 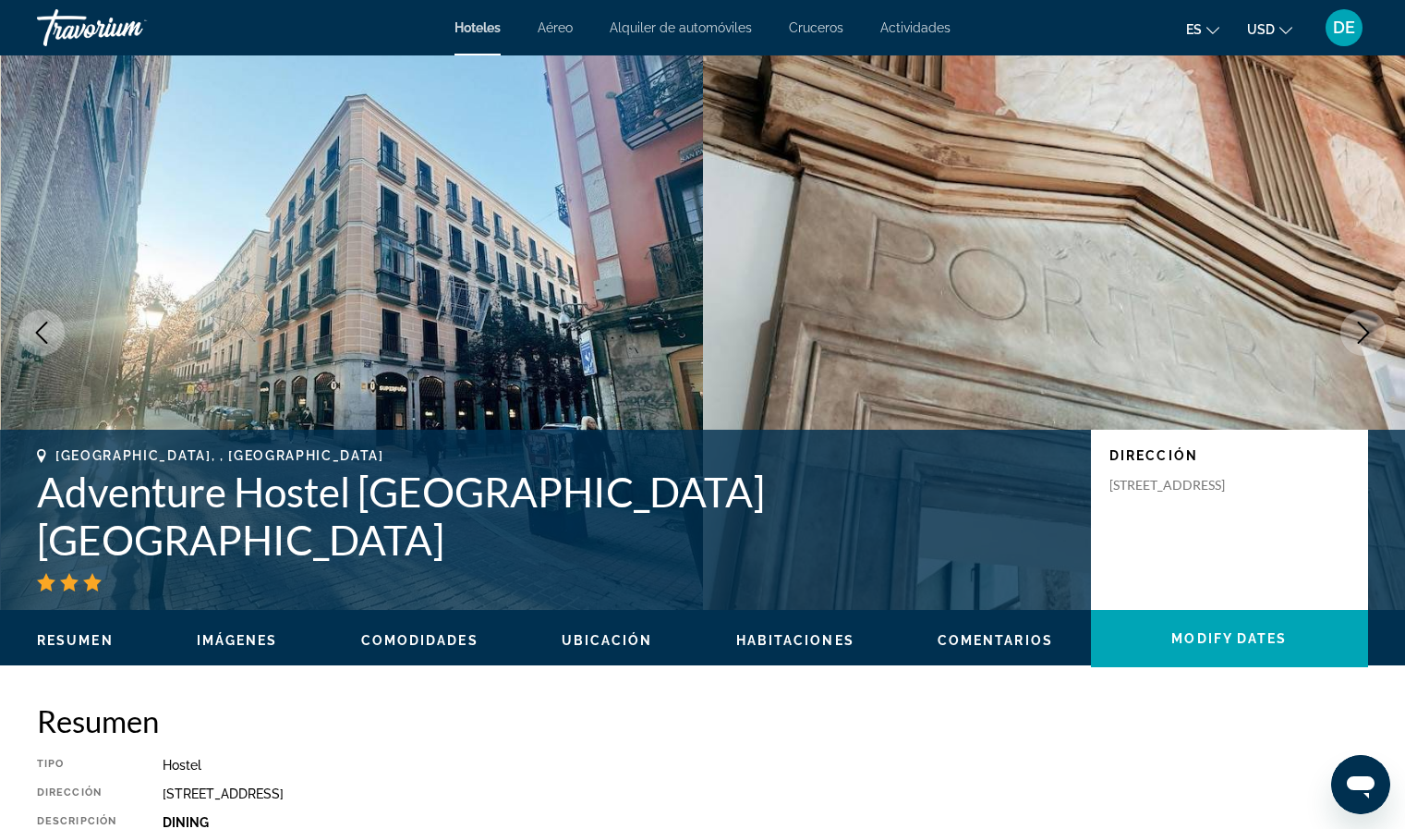 I want to click on span: Comentarios, so click(x=995, y=640).